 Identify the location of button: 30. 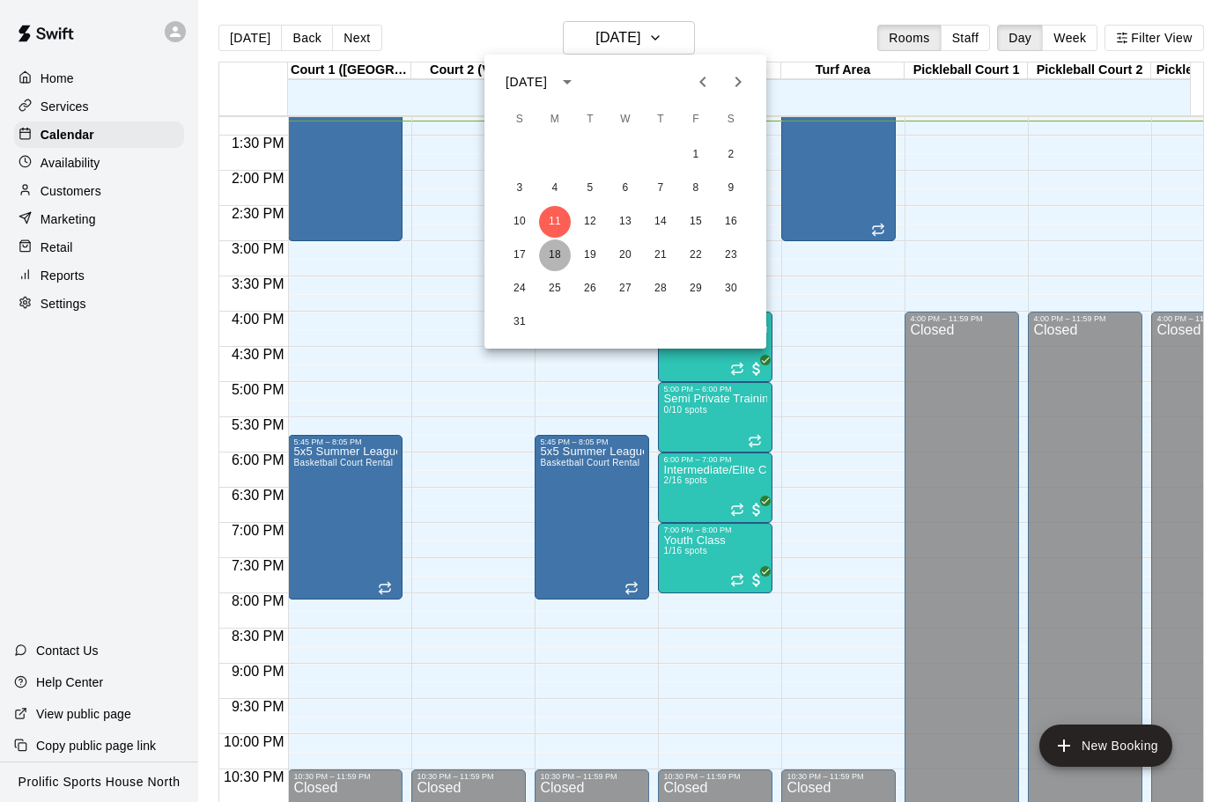
(731, 289).